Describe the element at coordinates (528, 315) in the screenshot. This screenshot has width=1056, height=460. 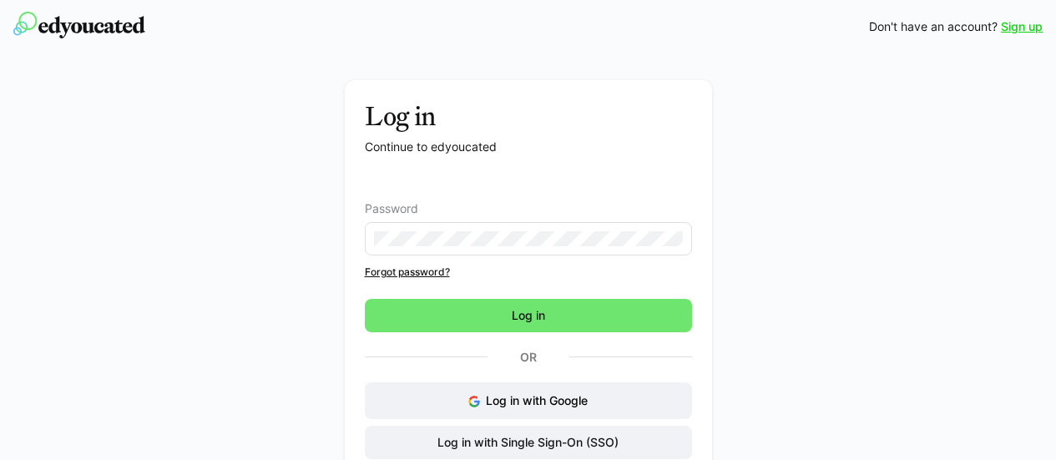
I see `span: Log in` at that location.